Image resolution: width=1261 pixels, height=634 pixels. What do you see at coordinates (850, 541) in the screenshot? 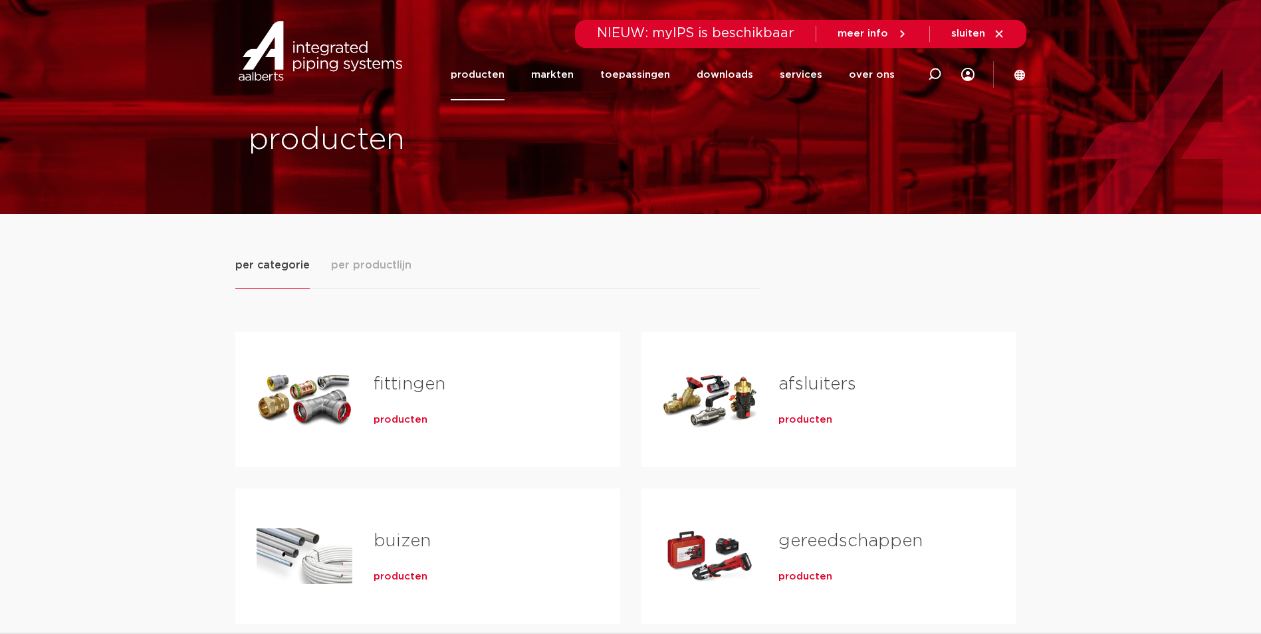
I see `a: gereedschappen` at bounding box center [850, 541].